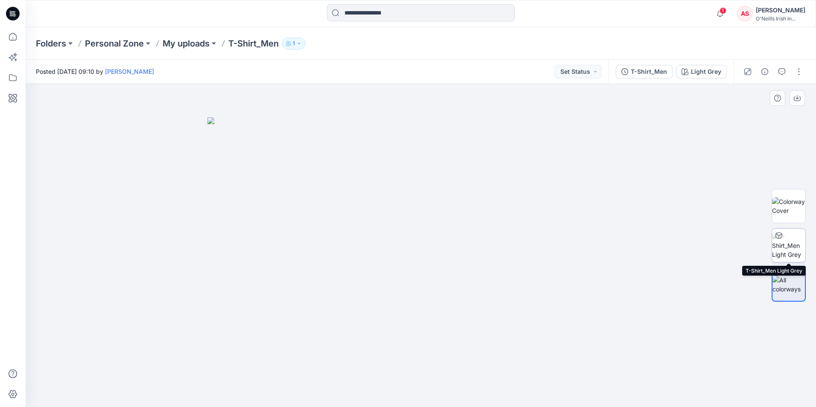  What do you see at coordinates (788, 206) in the screenshot?
I see `img: Colorway Cover` at bounding box center [788, 206].